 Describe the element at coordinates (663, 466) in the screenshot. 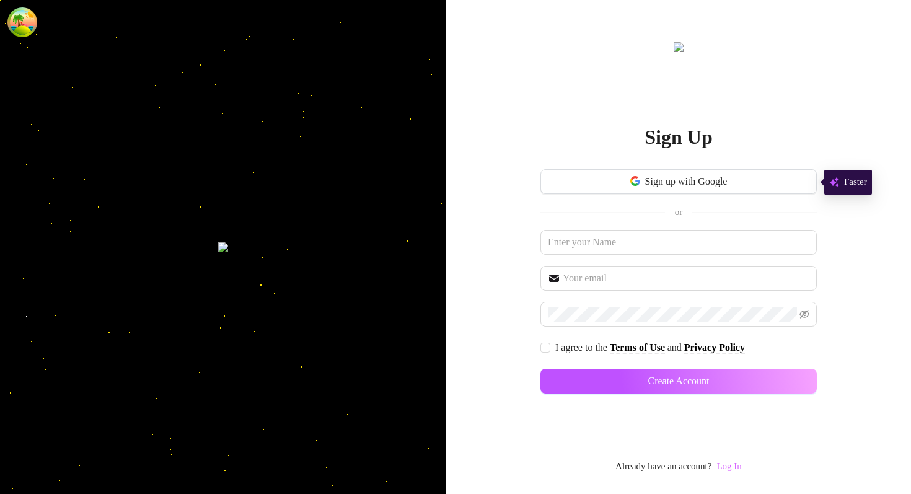

I see `span: Already have an account?` at that location.